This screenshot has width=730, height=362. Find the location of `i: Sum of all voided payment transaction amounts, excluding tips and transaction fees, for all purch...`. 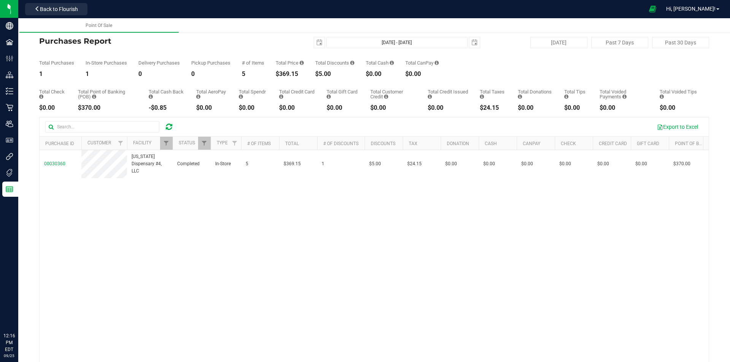

i: Sum of all voided payment transaction amounts, excluding tips and transaction fees, for all purch... is located at coordinates (624, 97).